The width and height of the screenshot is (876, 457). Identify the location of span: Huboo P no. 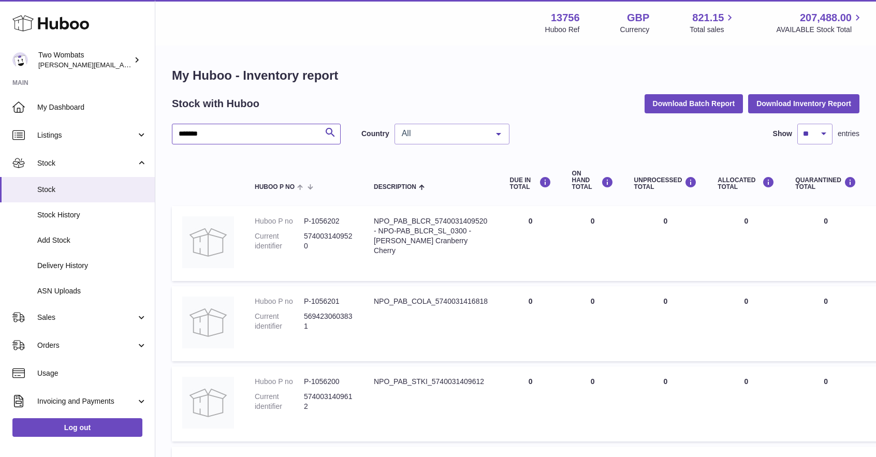
(274, 187).